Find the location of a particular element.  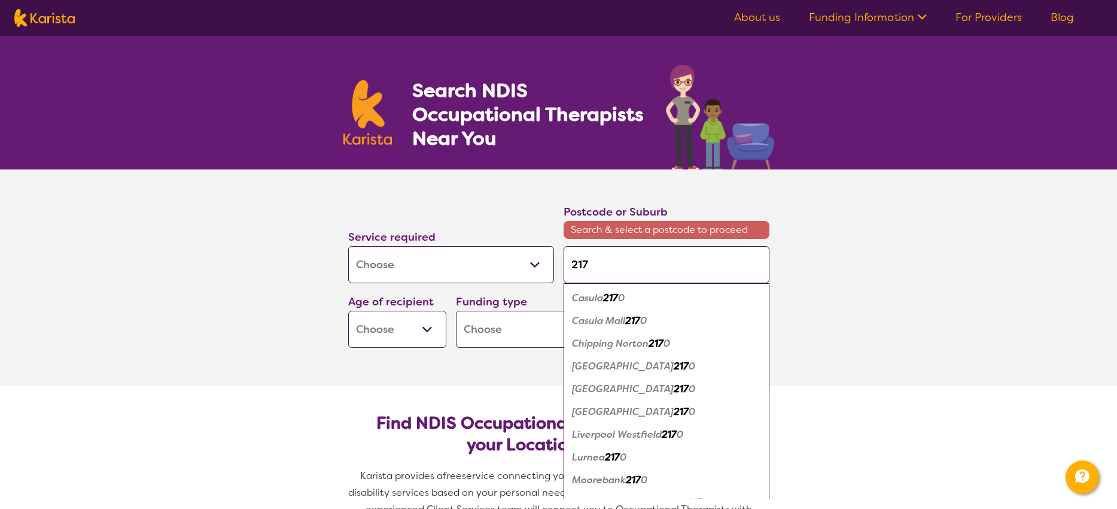

div: Casula Mall 2170 is located at coordinates (667, 321).